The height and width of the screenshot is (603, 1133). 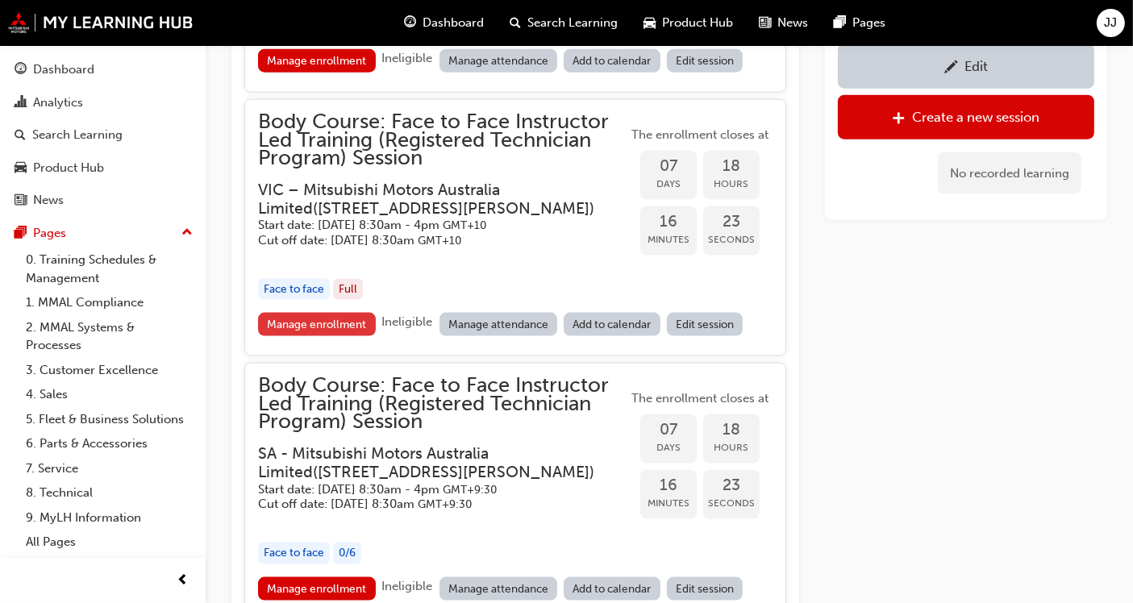 I want to click on button: Body Course: Face to Face Instructor Led Training (Registered Technician Program) SessionVIC – Mi..., so click(x=515, y=227).